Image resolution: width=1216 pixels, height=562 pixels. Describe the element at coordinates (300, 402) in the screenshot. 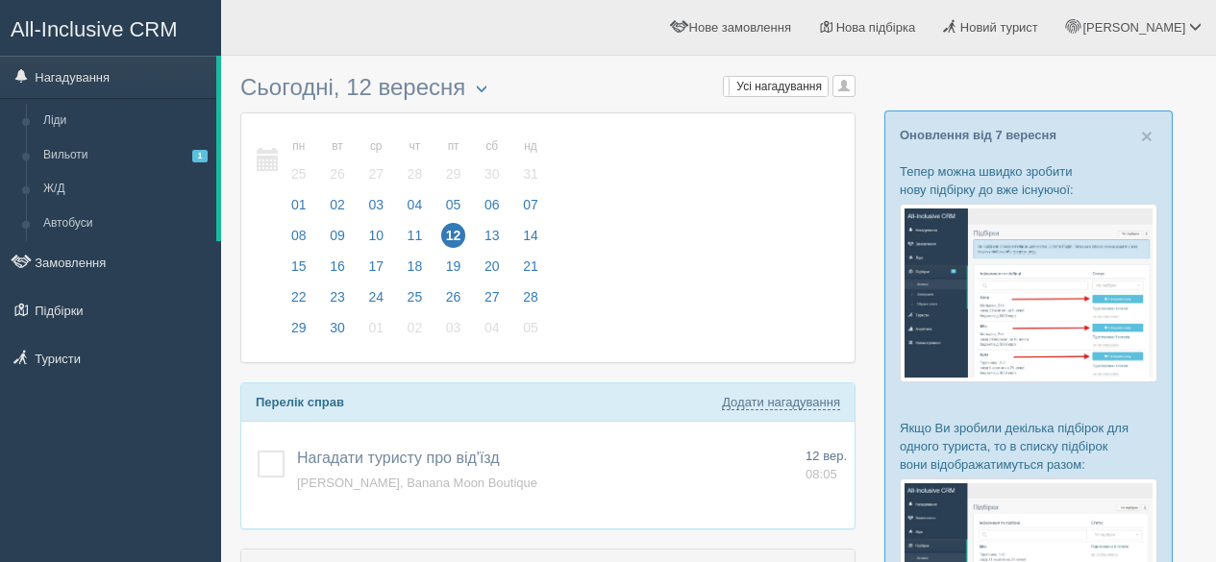

I see `b: Перелік справ` at that location.